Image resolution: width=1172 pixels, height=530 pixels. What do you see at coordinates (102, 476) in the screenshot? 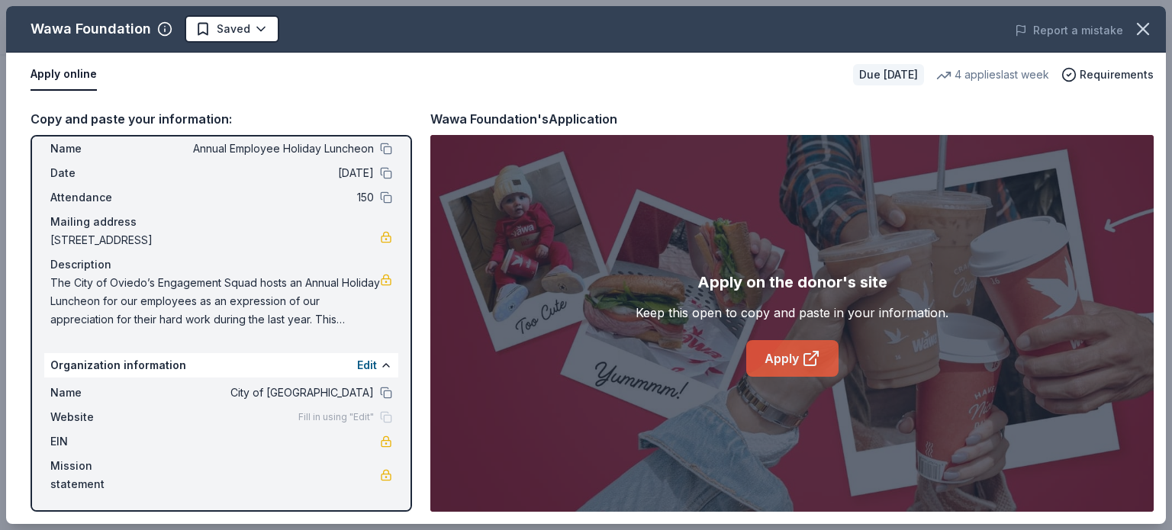
I see `span: Mission statement` at bounding box center [102, 476].